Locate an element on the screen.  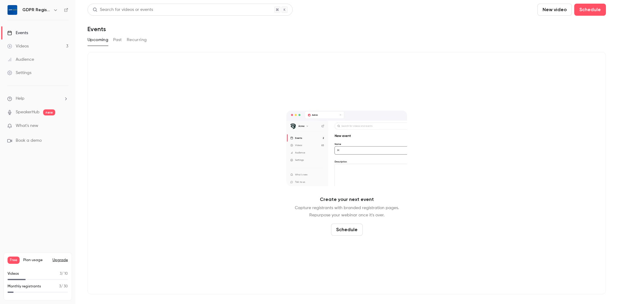
div: Audience is located at coordinates (21, 59).